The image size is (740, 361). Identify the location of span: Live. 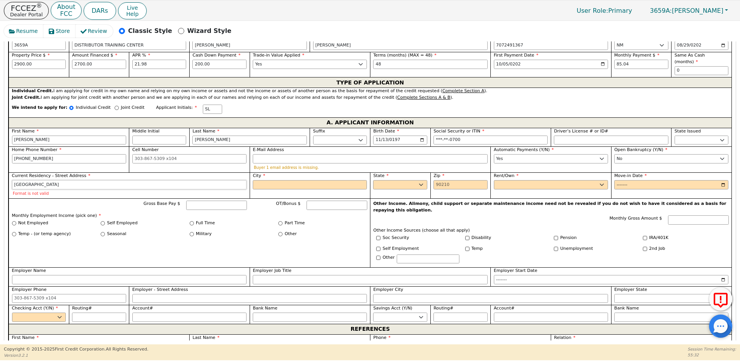
(132, 8).